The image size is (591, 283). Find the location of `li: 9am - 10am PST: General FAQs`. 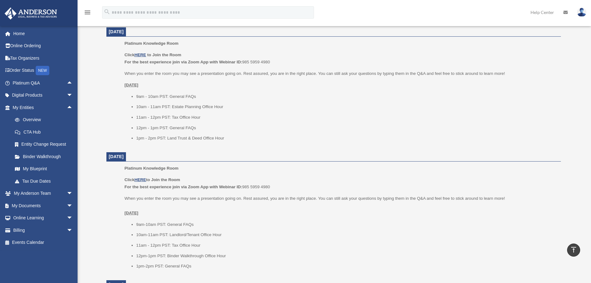

li: 9am - 10am PST: General FAQs is located at coordinates (346, 97).